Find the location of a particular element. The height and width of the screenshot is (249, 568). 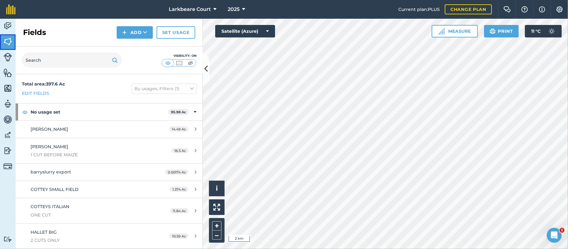

span: COTTEYS ITALIAN is located at coordinates (50, 206).